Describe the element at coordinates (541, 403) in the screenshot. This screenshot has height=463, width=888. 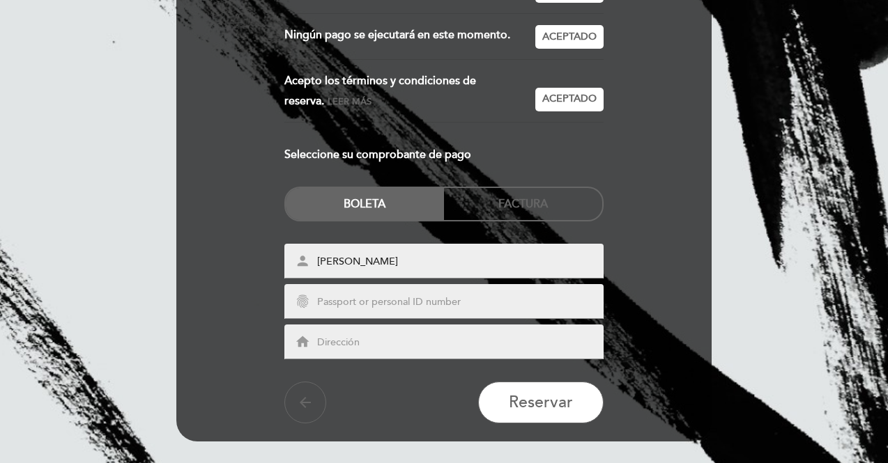
I see `span: Reservar` at that location.